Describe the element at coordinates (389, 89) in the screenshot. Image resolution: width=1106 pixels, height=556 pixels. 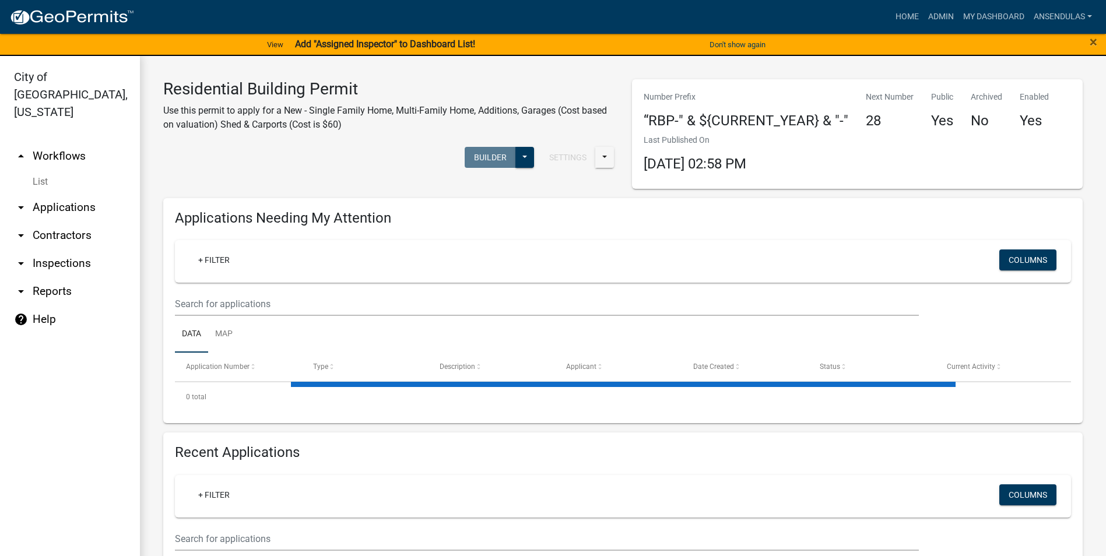
I see `h3: Residential Building Permit` at that location.